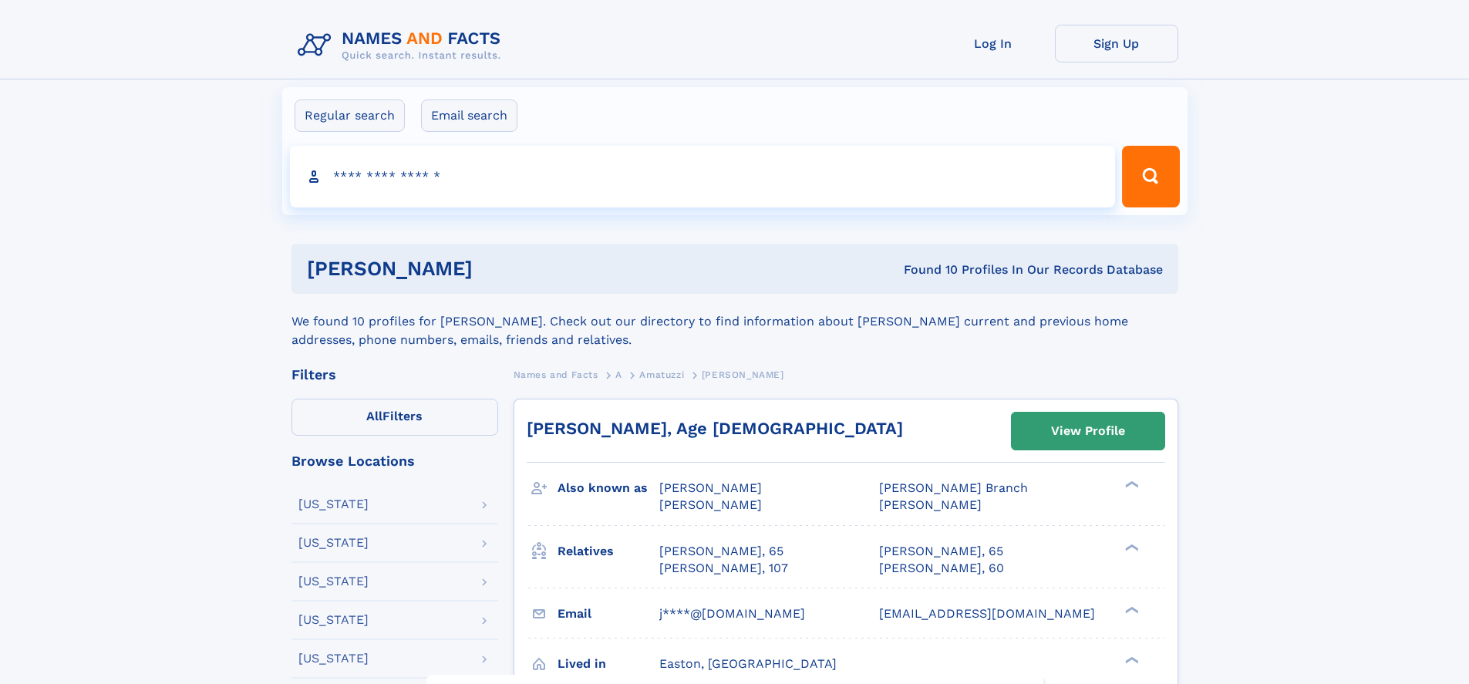 The height and width of the screenshot is (684, 1469). I want to click on h3: Lived in, so click(609, 664).